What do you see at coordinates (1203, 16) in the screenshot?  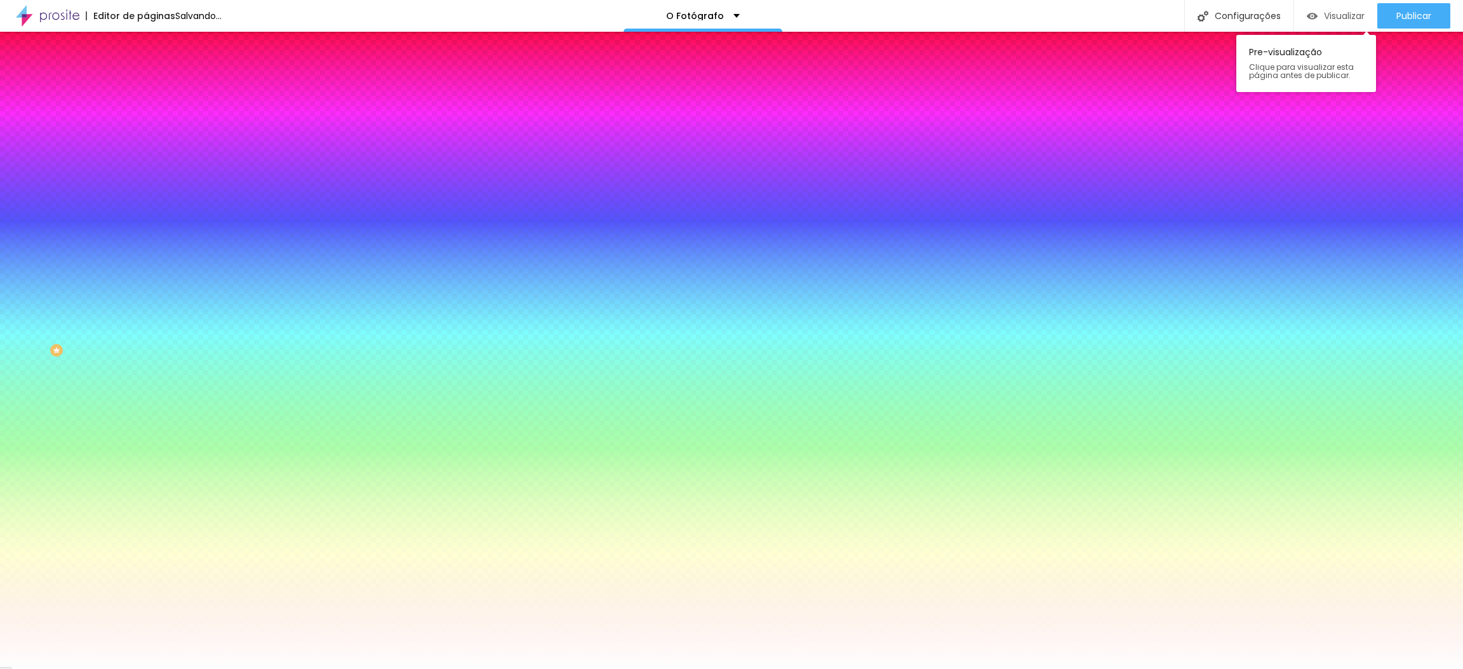 I see `img: Icone` at bounding box center [1203, 16].